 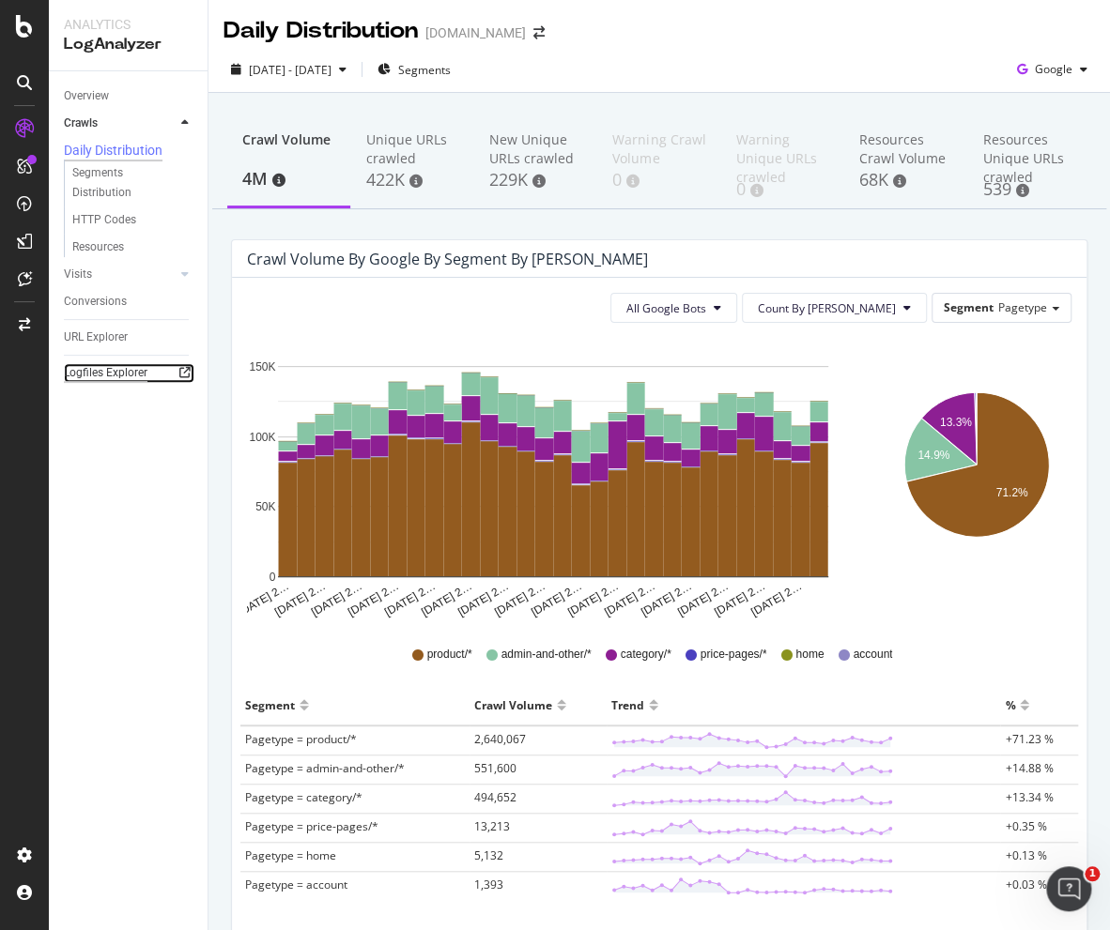 I want to click on span: +71.23 %, so click(x=1028, y=739).